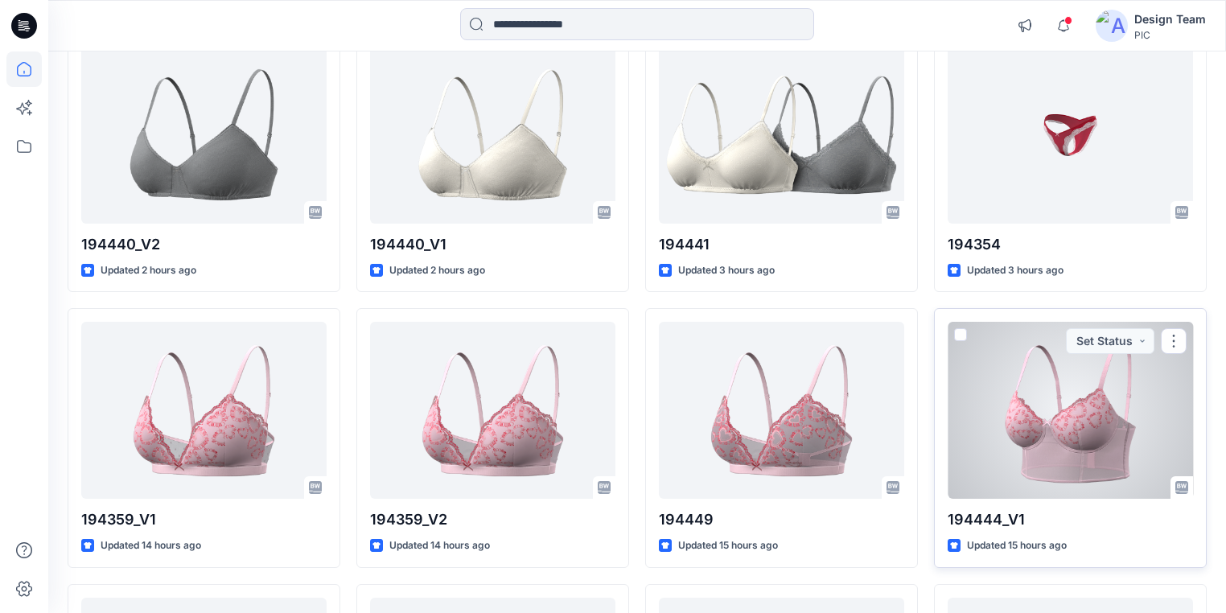 The image size is (1226, 613). Describe the element at coordinates (781, 519) in the screenshot. I see `p: 194449` at that location.